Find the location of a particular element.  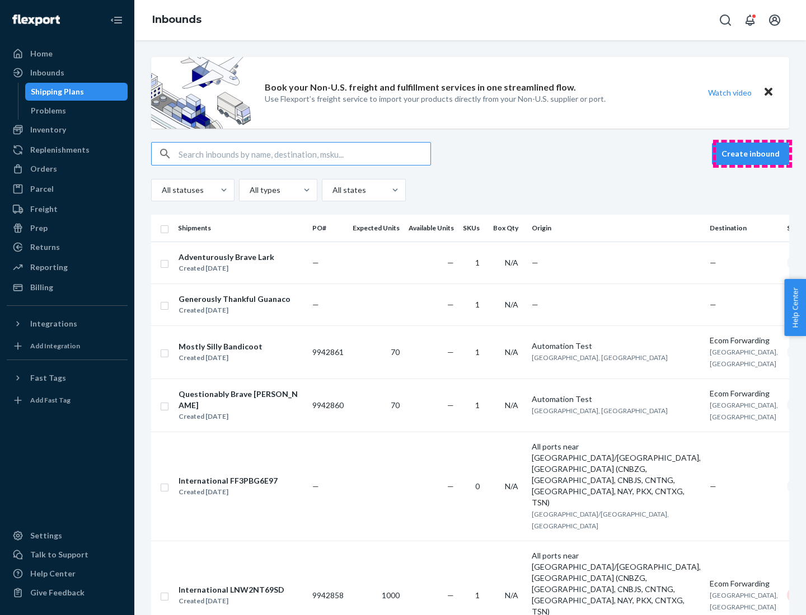

th: Available Units is located at coordinates (431, 228).